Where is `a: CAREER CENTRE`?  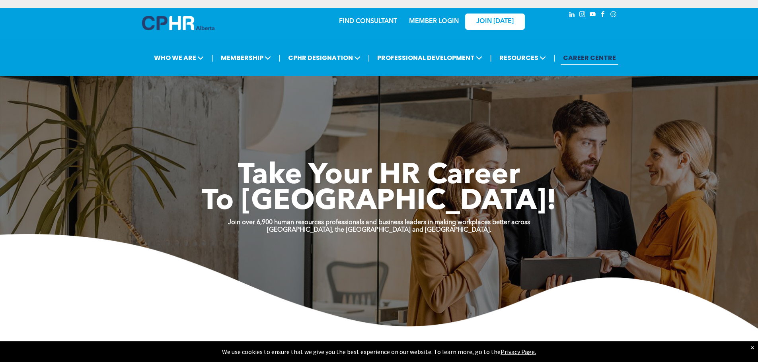 a: CAREER CENTRE is located at coordinates (589, 58).